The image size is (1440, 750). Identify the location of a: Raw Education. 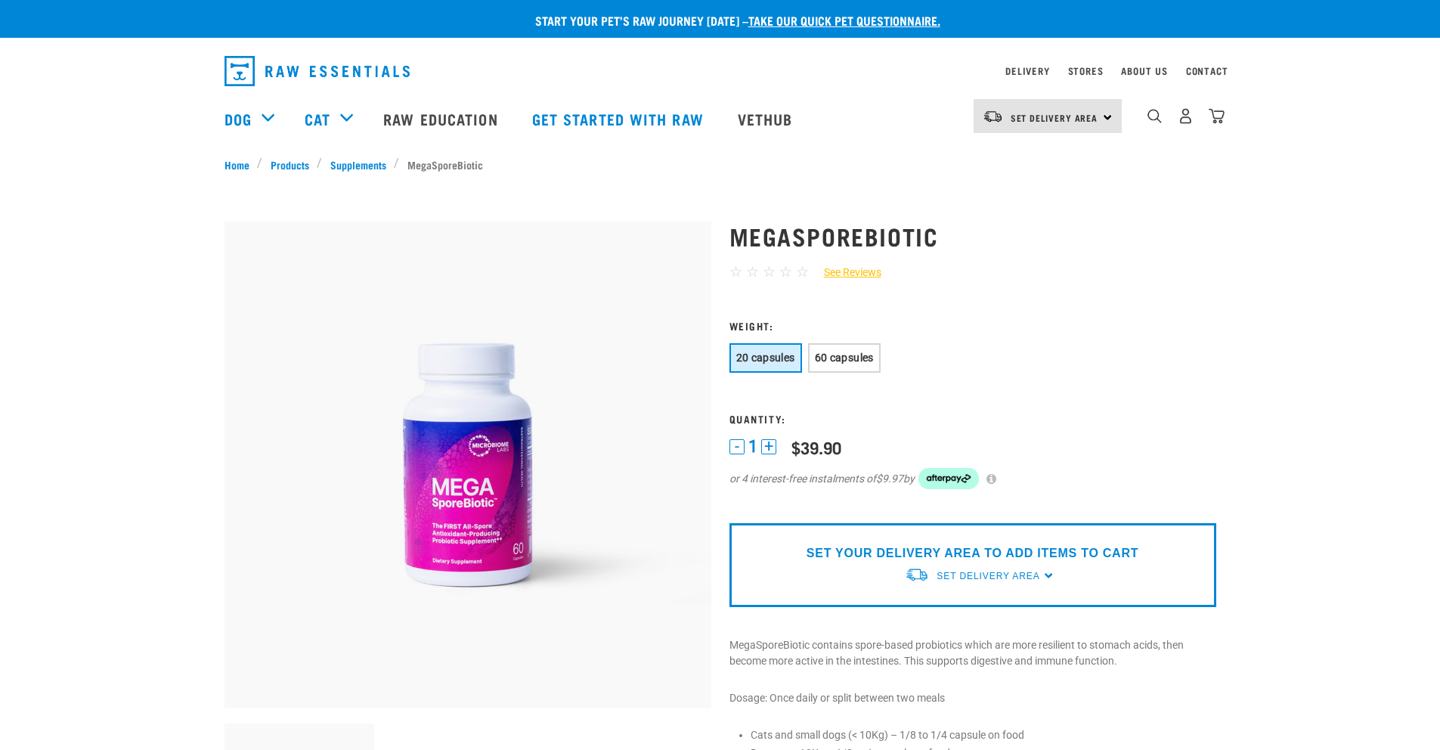
(442, 119).